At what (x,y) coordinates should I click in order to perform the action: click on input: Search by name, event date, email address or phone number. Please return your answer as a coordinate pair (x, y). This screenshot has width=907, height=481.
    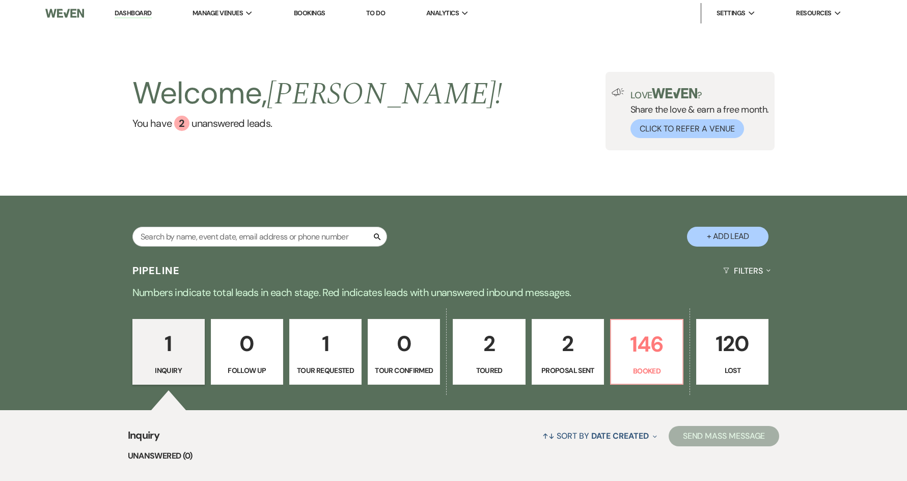
    Looking at the image, I should click on (260, 236).